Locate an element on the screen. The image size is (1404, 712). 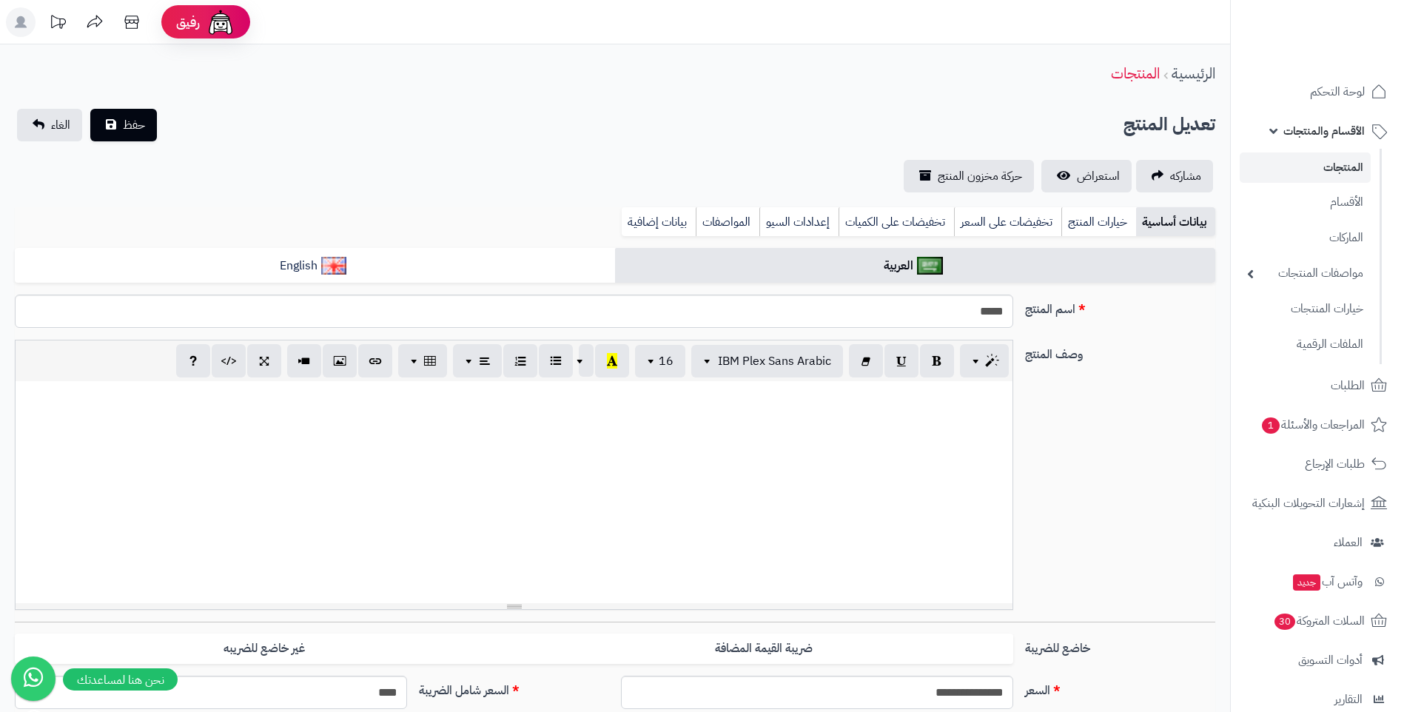
a: الأقسام is located at coordinates (1305, 202).